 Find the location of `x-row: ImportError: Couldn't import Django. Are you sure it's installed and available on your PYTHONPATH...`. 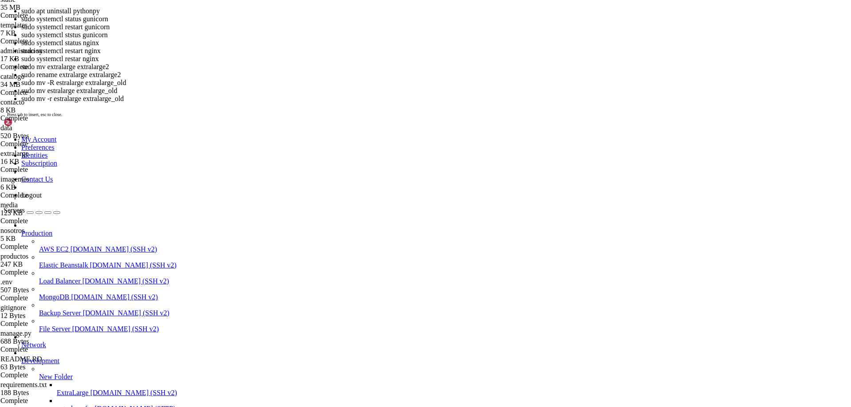

x-row: ImportError: Couldn't import Django. Are you sure it's installed and available on your PYTHONPATH... is located at coordinates (370, 97).